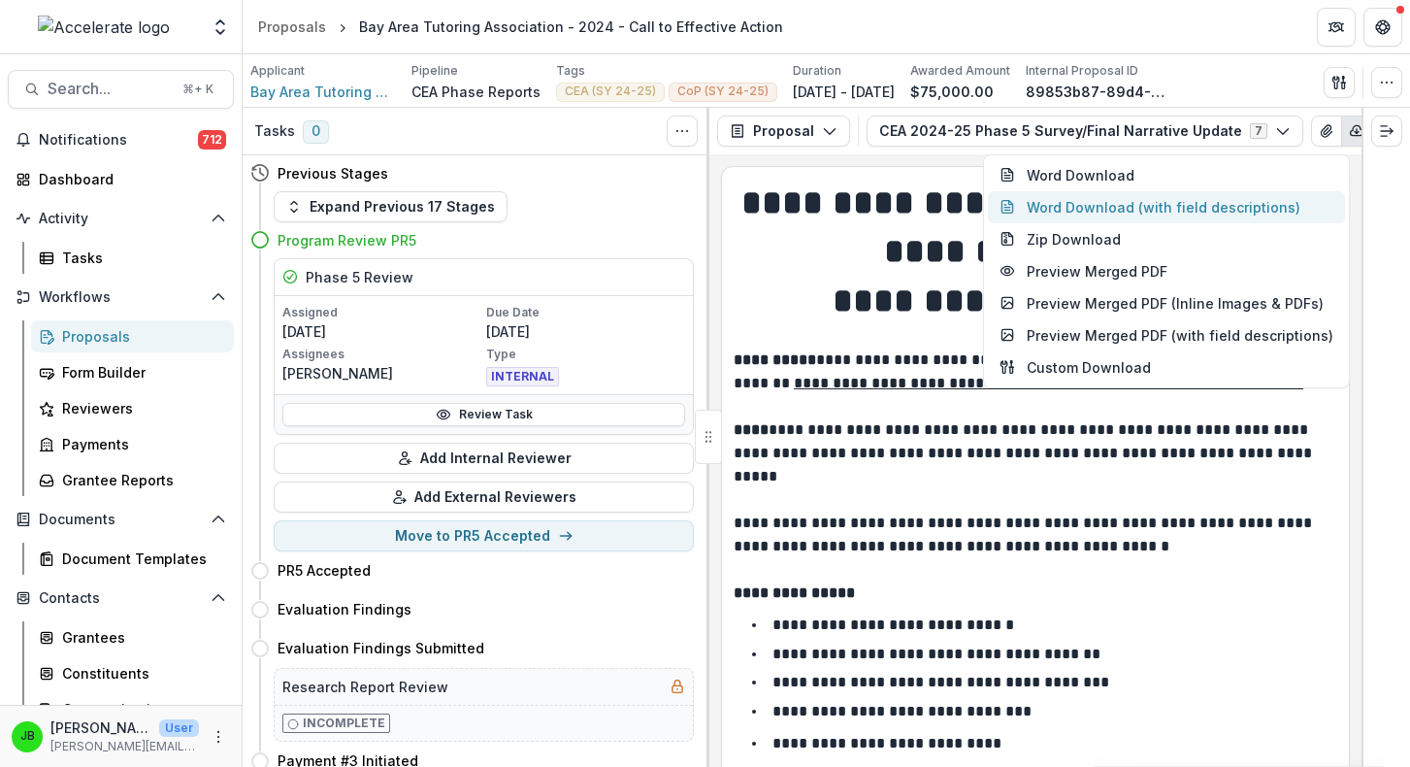 This screenshot has height=767, width=1410. I want to click on h5: Research Report Review, so click(365, 686).